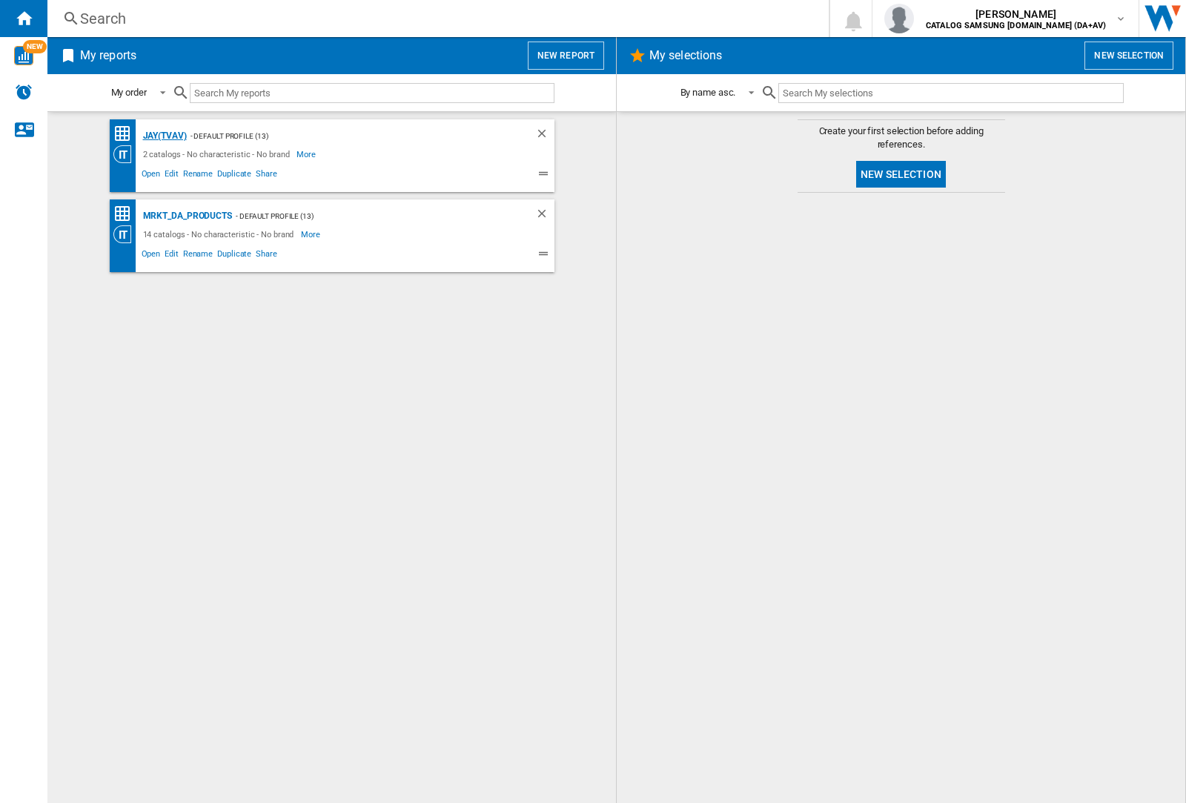 This screenshot has width=1186, height=803. Describe the element at coordinates (218, 154) in the screenshot. I see `div: 2 catalogs - No characteristic - No brand` at that location.